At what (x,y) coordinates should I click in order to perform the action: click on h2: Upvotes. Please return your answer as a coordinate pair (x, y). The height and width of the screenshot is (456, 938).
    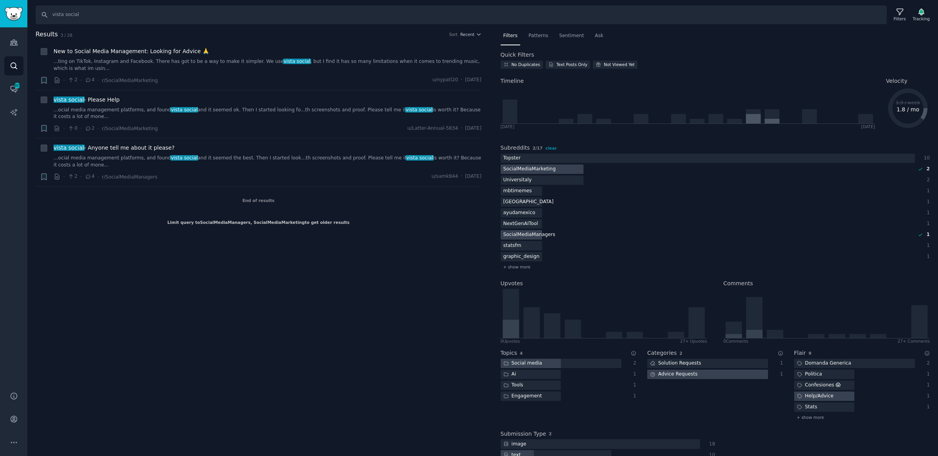
    Looking at the image, I should click on (512, 283).